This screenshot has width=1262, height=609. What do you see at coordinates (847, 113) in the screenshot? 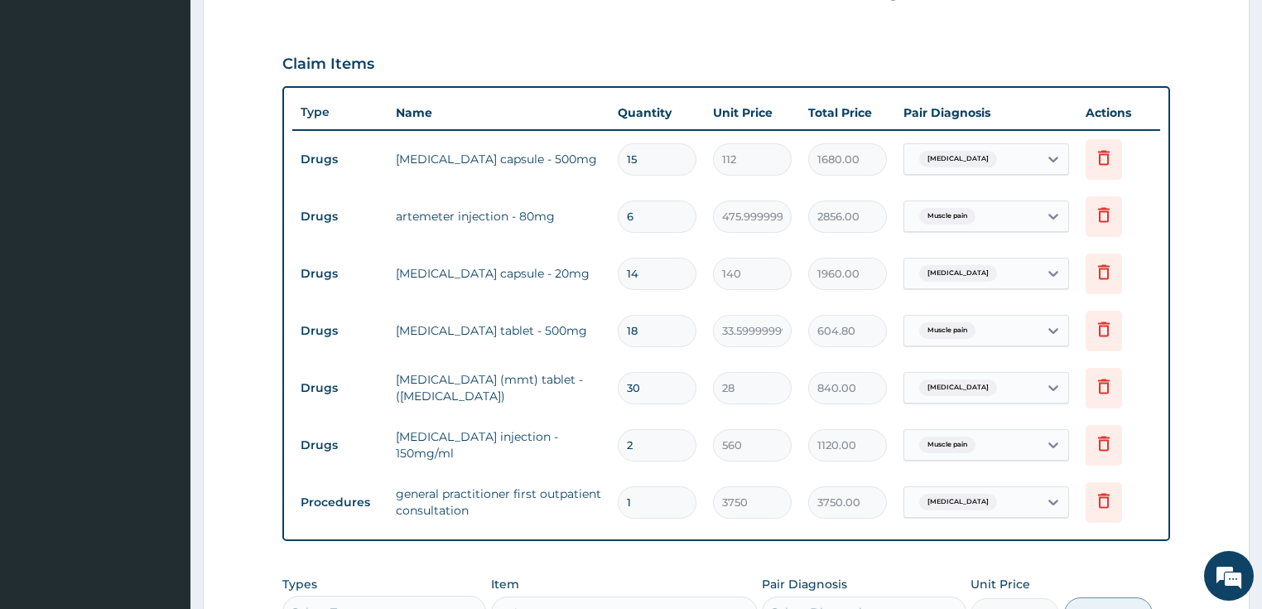
I see `th: Total Price` at bounding box center [847, 113].